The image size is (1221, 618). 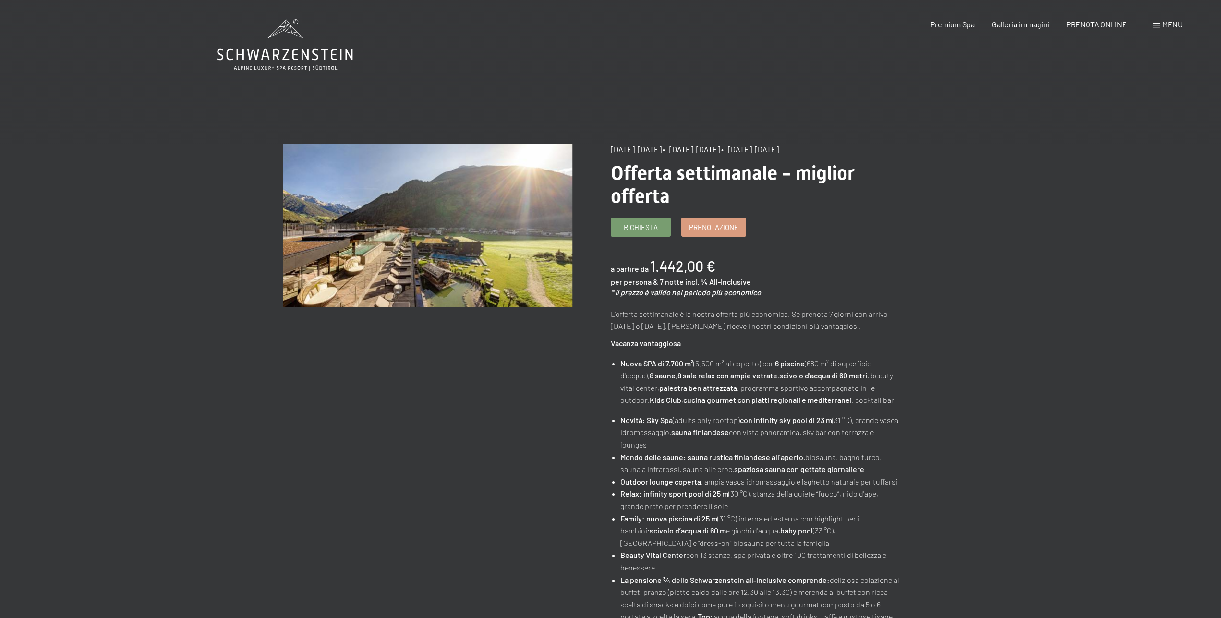 I want to click on strong: Relax: infinity sport pool di 25 m, so click(x=674, y=493).